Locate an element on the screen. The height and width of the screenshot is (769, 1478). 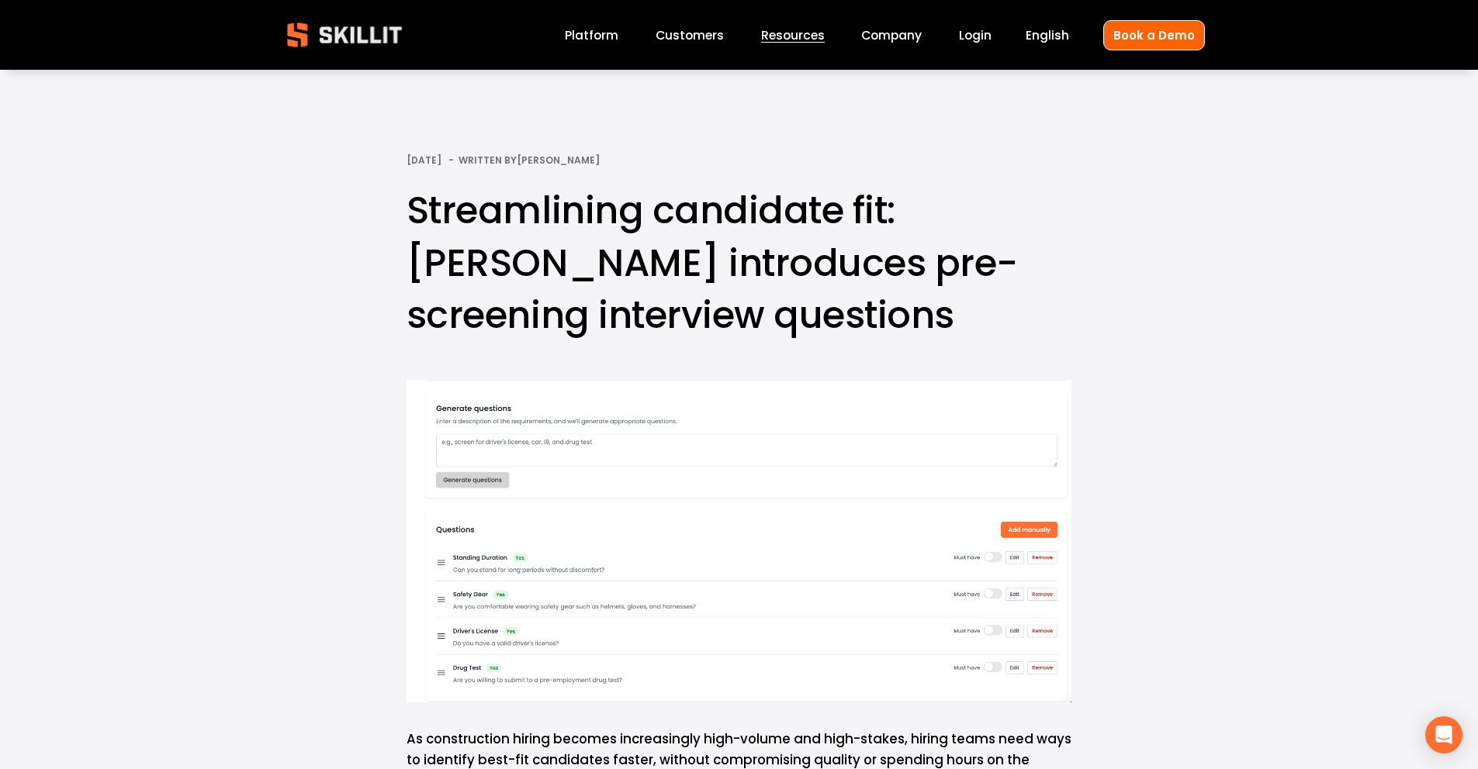
a: Customers is located at coordinates (690, 35).